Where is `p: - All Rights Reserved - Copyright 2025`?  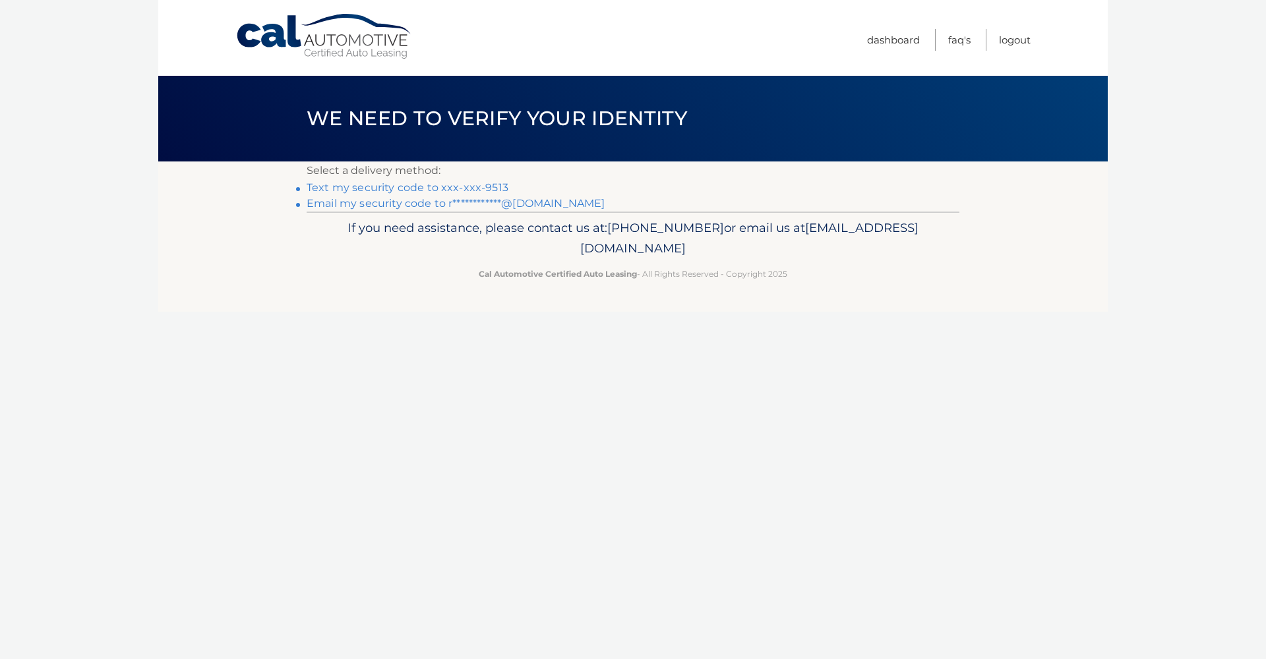 p: - All Rights Reserved - Copyright 2025 is located at coordinates (633, 274).